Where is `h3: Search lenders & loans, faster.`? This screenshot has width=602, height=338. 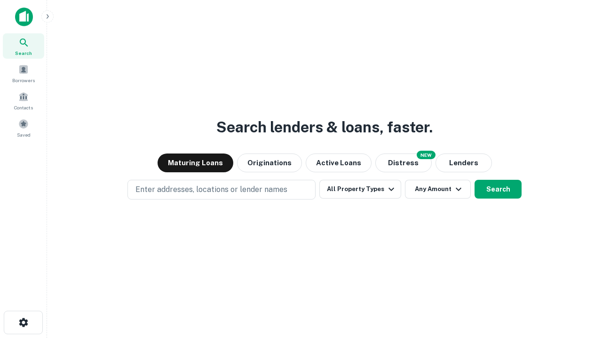 h3: Search lenders & loans, faster. is located at coordinates (324, 127).